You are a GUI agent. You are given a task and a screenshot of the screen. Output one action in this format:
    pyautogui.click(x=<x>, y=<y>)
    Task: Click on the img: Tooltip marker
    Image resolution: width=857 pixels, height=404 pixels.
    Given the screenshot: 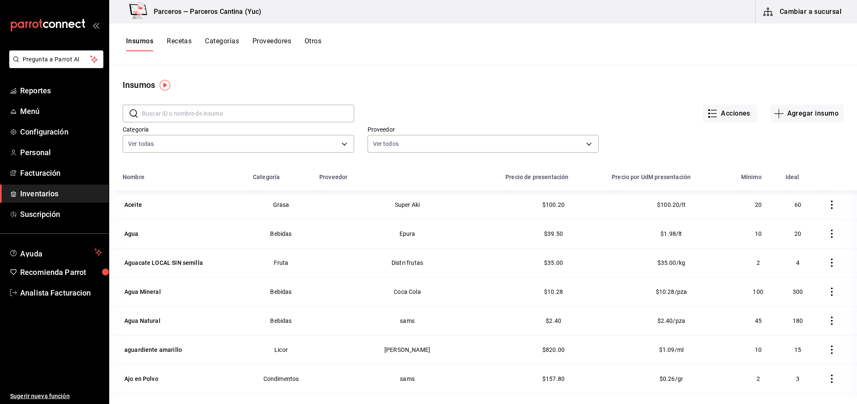 What is the action you would take?
    pyautogui.click(x=165, y=85)
    